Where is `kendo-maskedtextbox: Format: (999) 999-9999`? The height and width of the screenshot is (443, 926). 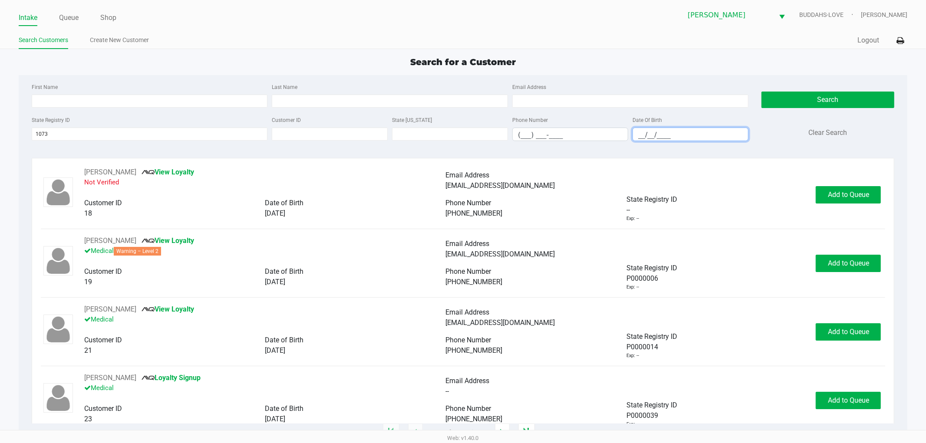
kendo-maskedtextbox: Format: (999) 999-9999 is located at coordinates (570, 134).